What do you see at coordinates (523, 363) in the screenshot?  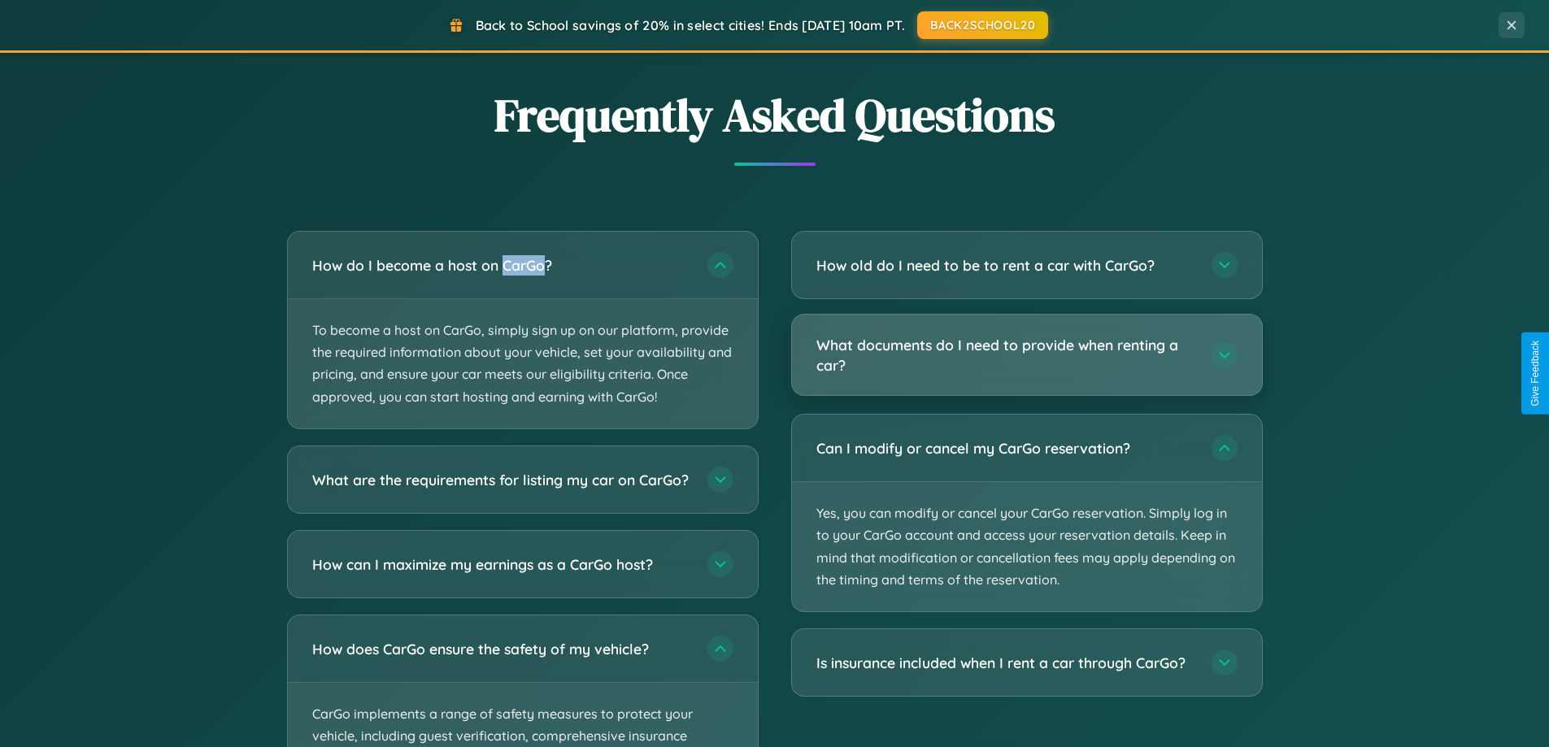 I see `p: To become a host on CarGo, simply sign up on our platform, provide the required information about...` at bounding box center [523, 363].